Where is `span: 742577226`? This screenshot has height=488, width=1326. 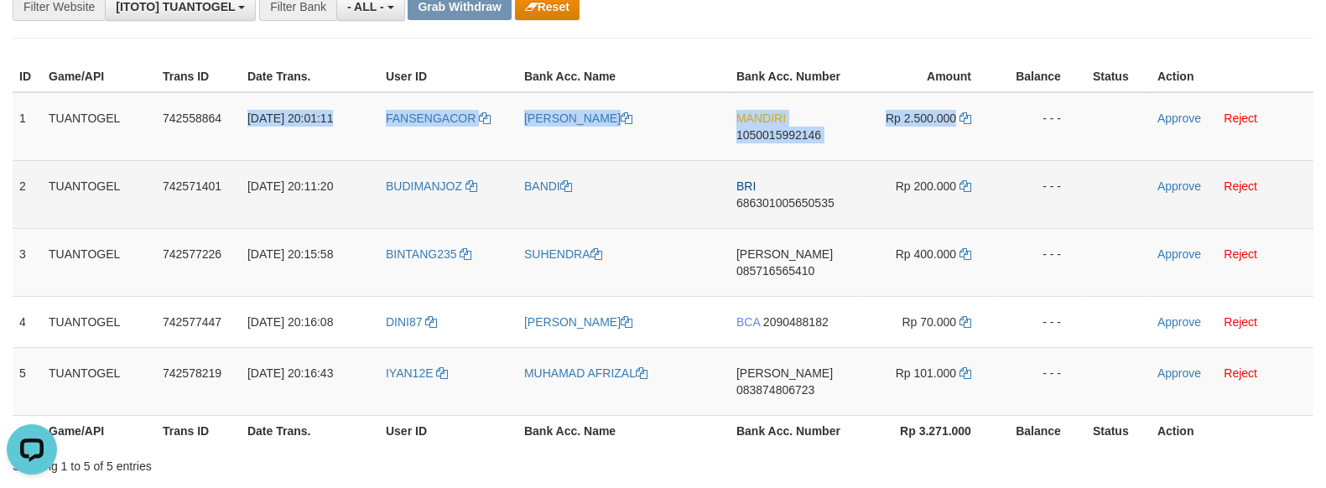
span: 742577226 is located at coordinates (192, 254).